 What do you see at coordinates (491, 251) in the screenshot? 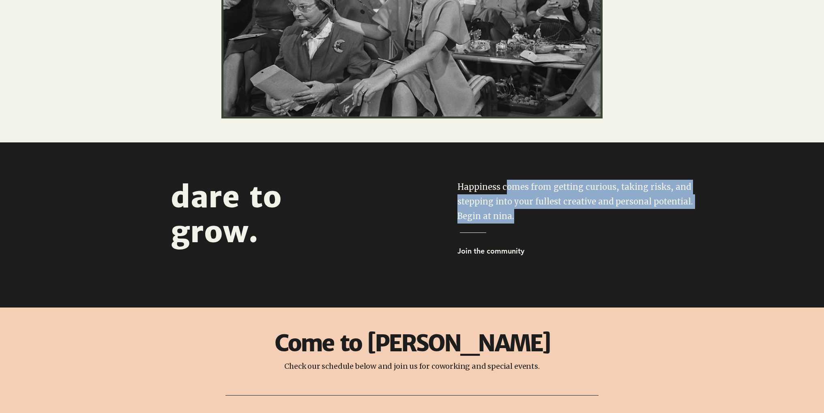
I see `span: Join the community` at bounding box center [491, 251].